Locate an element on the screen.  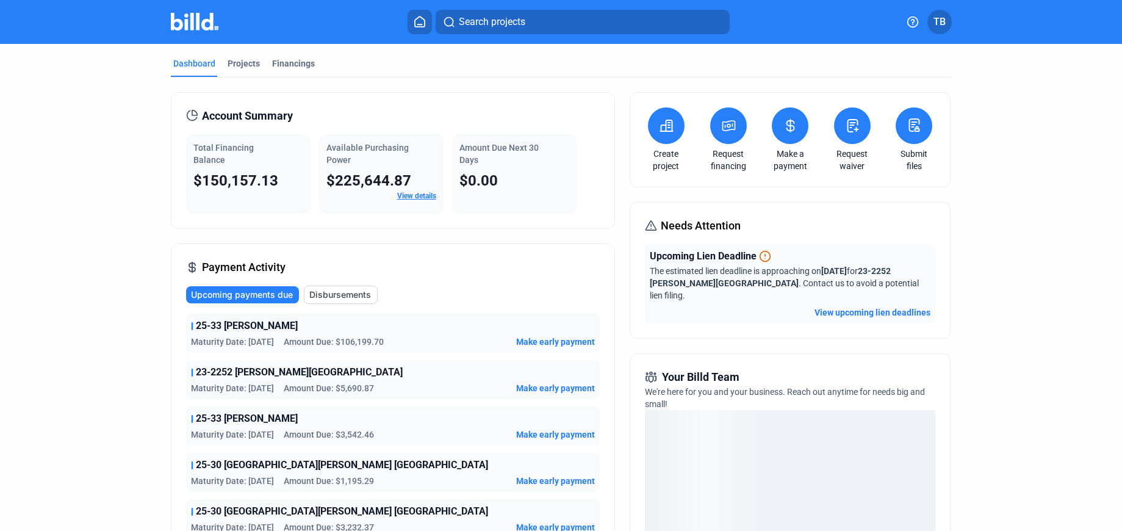
span: Account Summary is located at coordinates (247, 116).